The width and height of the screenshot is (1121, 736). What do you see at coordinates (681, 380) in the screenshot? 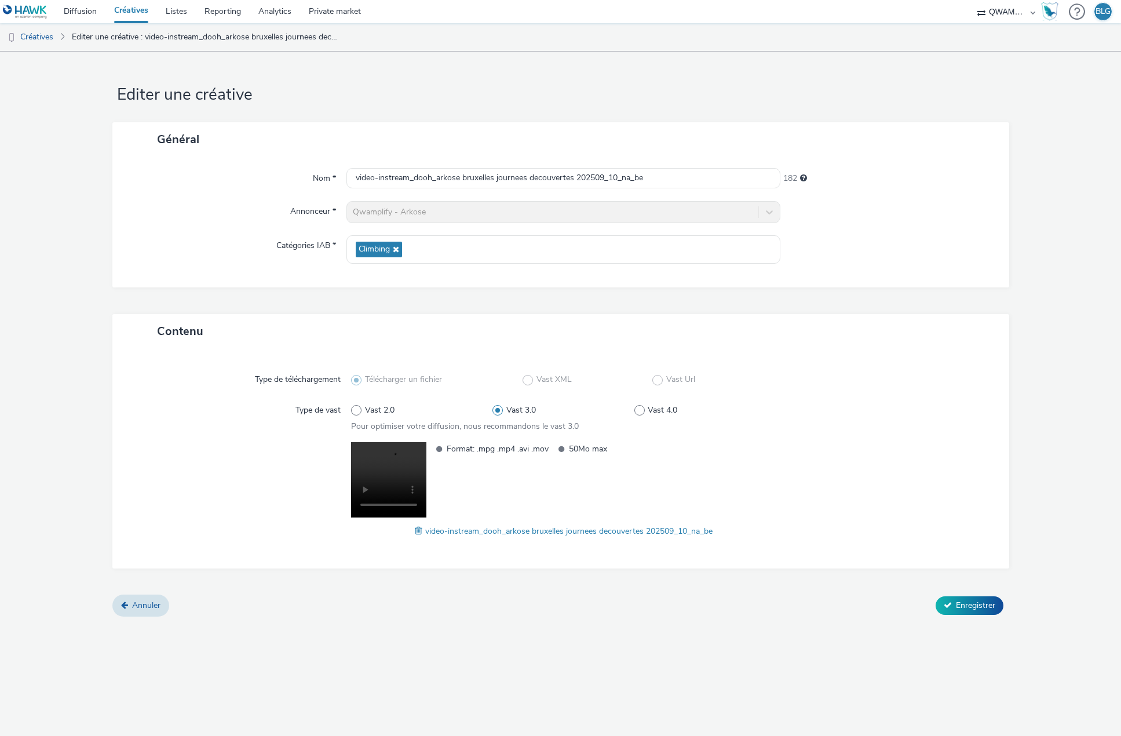
I see `span: Vast Url` at bounding box center [681, 380].